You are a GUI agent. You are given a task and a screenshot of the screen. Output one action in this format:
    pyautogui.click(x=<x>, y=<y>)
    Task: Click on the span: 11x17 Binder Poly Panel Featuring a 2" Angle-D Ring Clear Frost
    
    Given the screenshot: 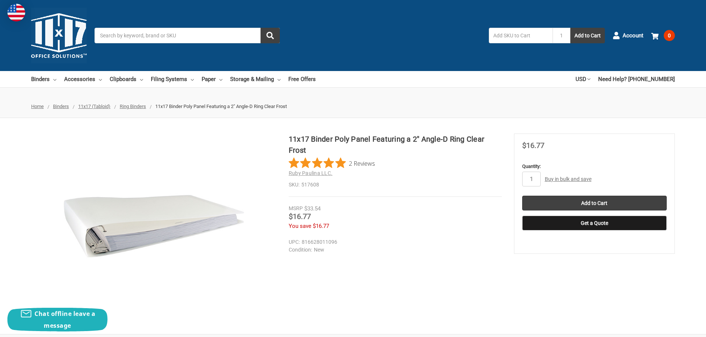 What is the action you would take?
    pyautogui.click(x=221, y=106)
    